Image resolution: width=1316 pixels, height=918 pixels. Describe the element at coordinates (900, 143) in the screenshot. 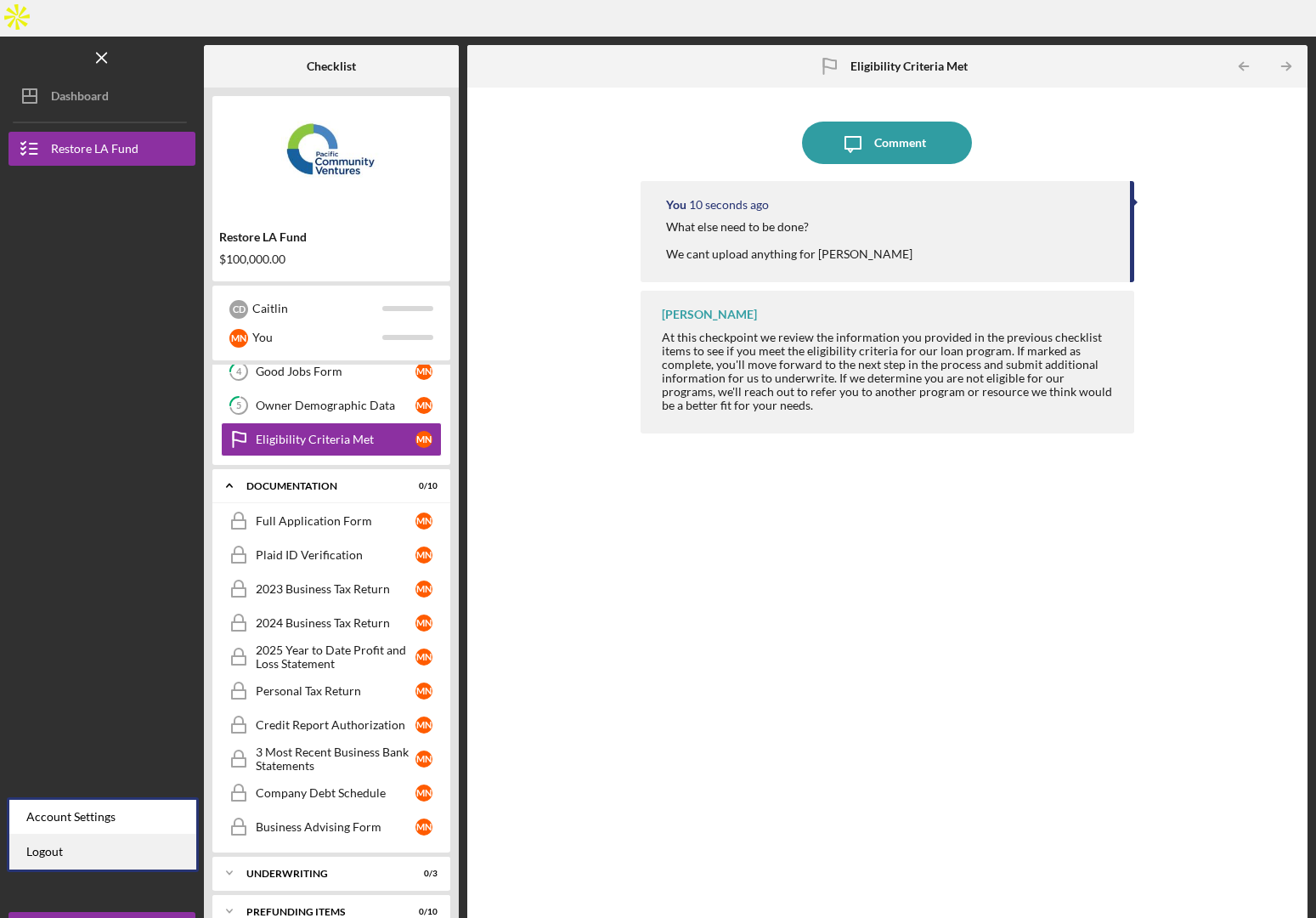

I see `div: Comment` at that location.